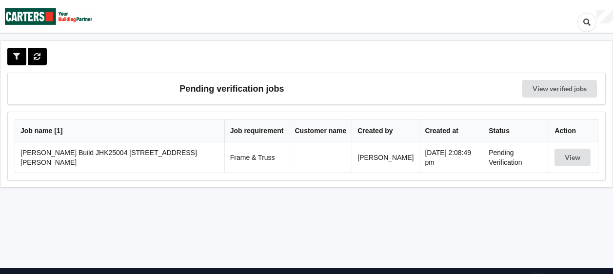 This screenshot has width=613, height=274. Describe the element at coordinates (573, 131) in the screenshot. I see `th: Action` at that location.